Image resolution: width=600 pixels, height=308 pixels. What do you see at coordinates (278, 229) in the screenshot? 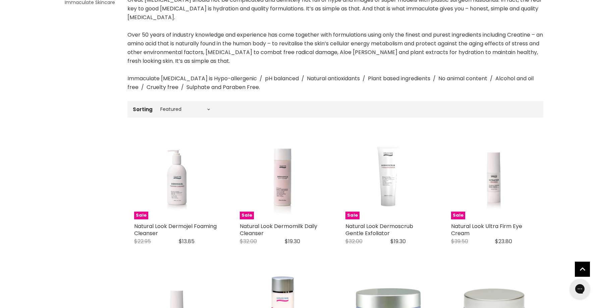
I see `a: Natural Look Dermomilk Daily Cleanser` at bounding box center [278, 229].